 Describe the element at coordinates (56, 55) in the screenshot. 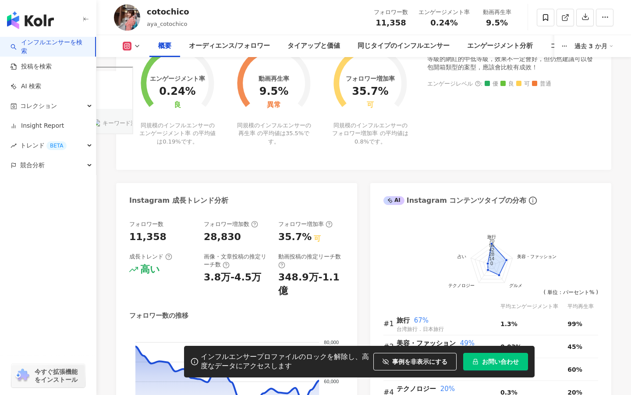

I see `div: ドメイン概要` at that location.